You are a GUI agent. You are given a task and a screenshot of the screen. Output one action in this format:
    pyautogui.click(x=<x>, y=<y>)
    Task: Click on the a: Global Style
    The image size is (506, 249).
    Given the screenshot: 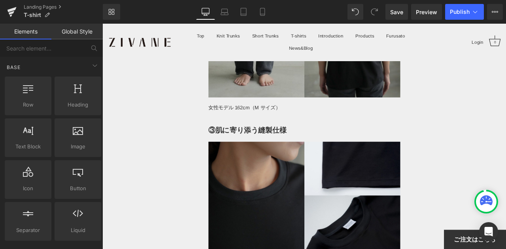 What is the action you would take?
    pyautogui.click(x=77, y=32)
    